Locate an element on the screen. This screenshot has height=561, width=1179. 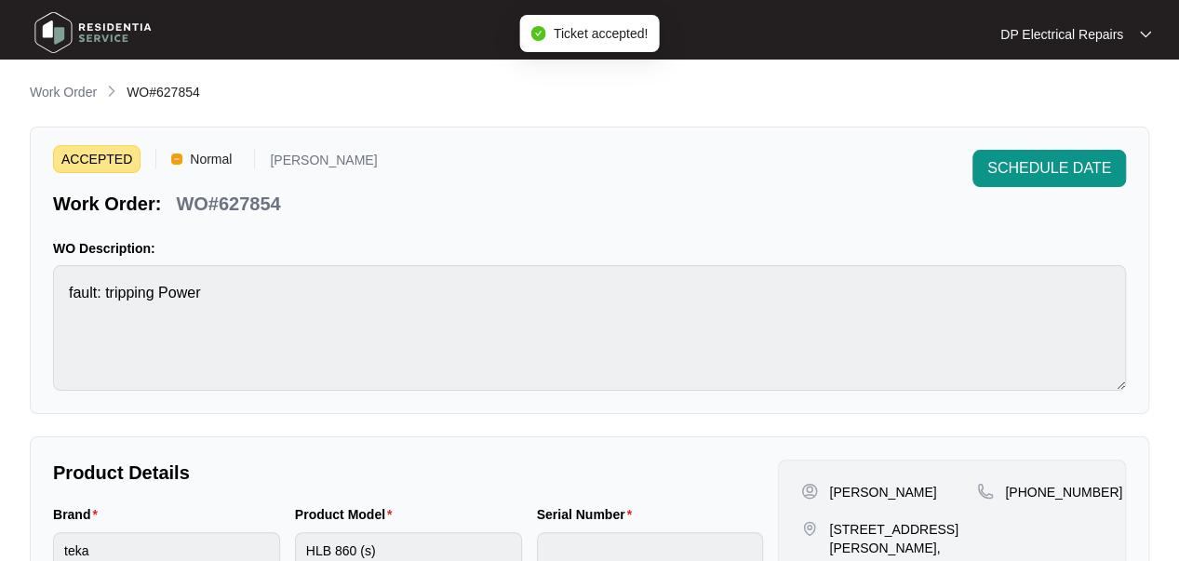
span: check-circle is located at coordinates (539, 34).